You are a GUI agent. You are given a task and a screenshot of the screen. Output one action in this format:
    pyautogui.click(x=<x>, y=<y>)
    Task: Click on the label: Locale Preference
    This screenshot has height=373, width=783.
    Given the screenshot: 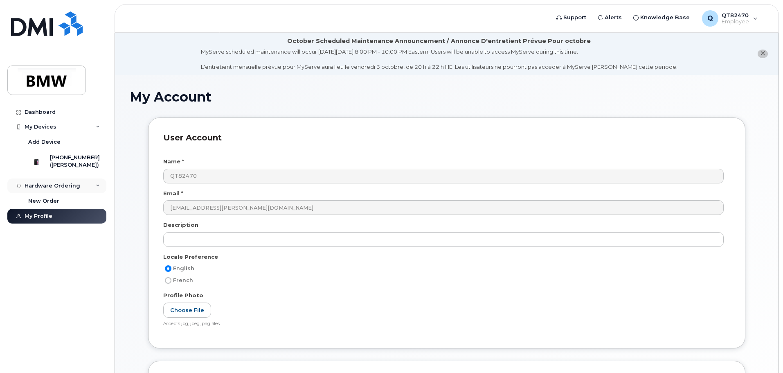 What is the action you would take?
    pyautogui.click(x=191, y=257)
    